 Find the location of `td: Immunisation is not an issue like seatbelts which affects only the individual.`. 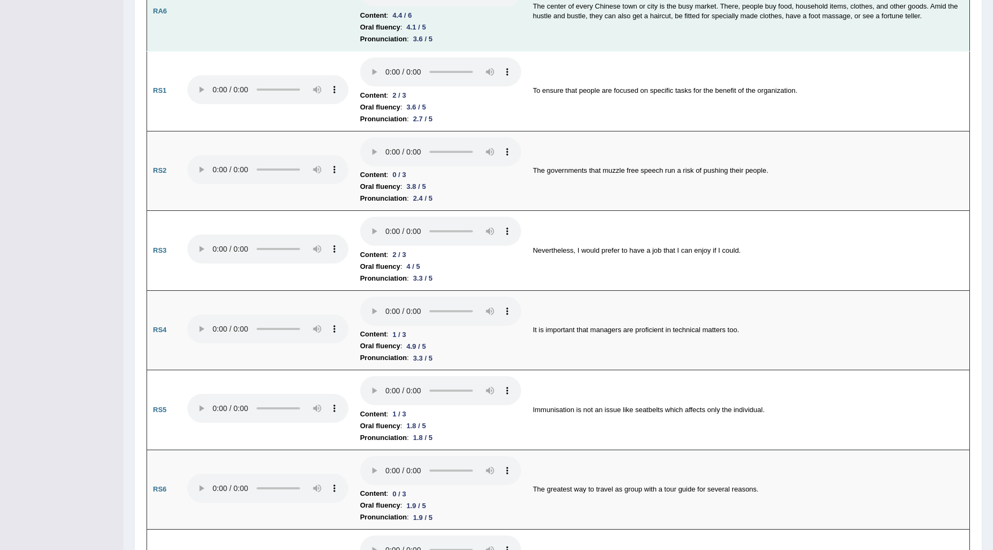

td: Immunisation is not an issue like seatbelts which affects only the individual. is located at coordinates (748, 410).